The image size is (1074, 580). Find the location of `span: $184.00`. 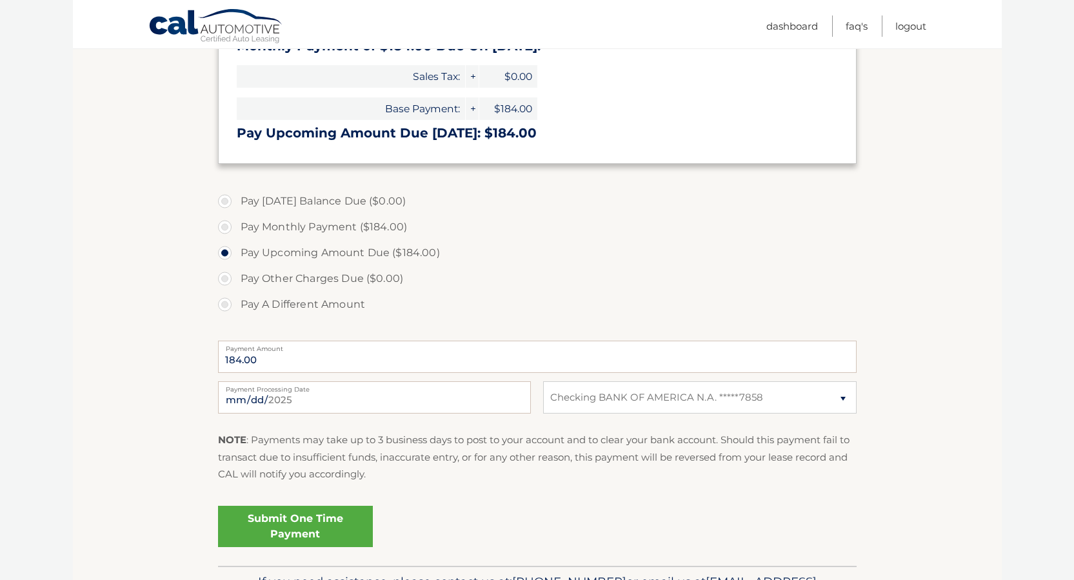

span: $184.00 is located at coordinates (508, 108).